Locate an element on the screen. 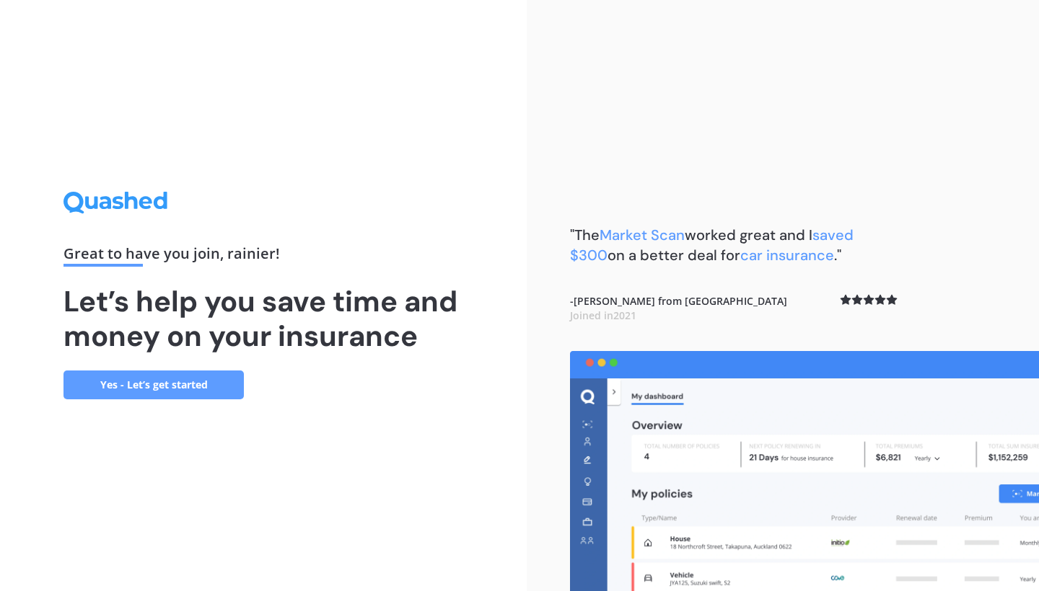 The width and height of the screenshot is (1039, 591). h1: Let’s help you save time and money on your insurance is located at coordinates (263, 319).